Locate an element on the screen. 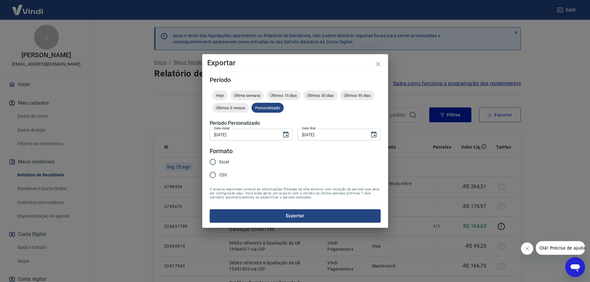 This screenshot has width=590, height=282. div: Personalizado is located at coordinates (268, 108).